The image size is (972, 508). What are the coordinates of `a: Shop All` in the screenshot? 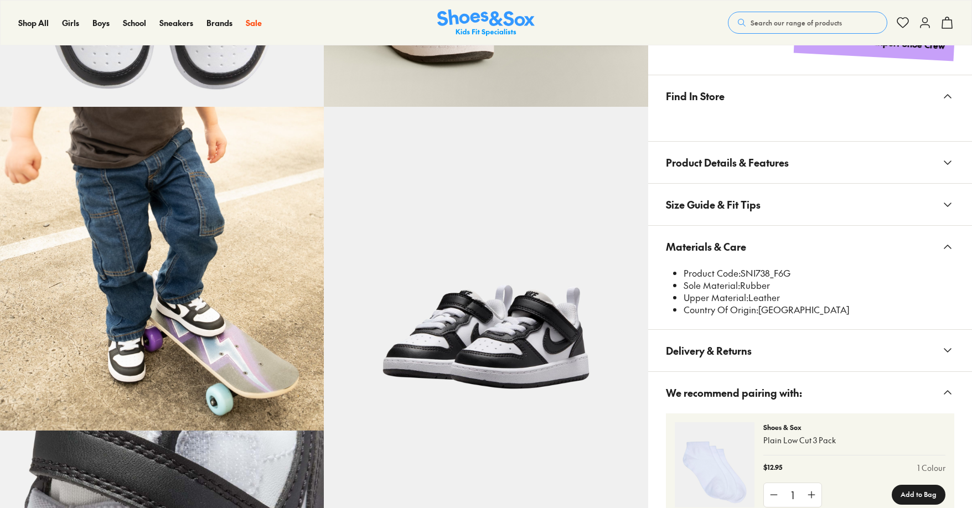 It's located at (33, 23).